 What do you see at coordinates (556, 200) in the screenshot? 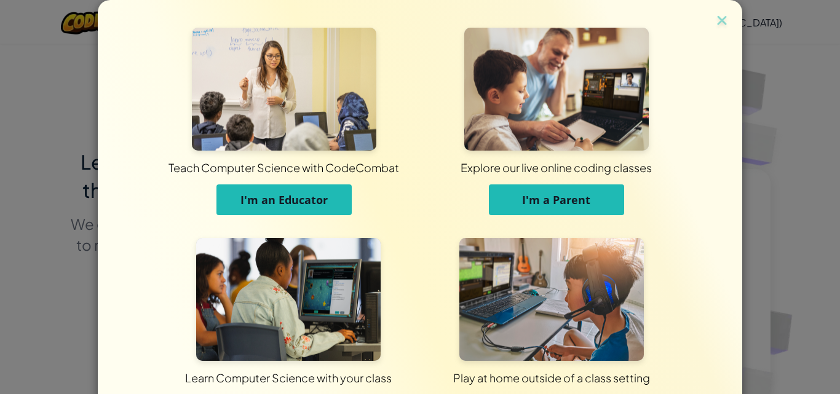
I see `span: I'm a Parent` at bounding box center [556, 200].